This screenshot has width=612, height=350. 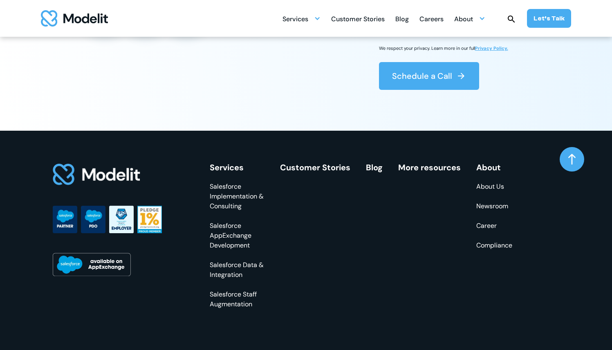 I want to click on p: We respect your privacy. Learn more in our full, so click(x=443, y=48).